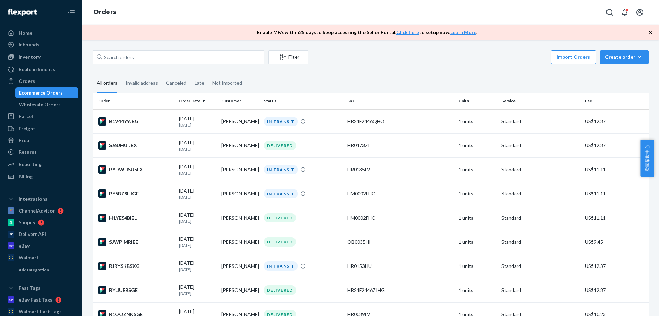  I want to click on a: Shopify, so click(41, 222).